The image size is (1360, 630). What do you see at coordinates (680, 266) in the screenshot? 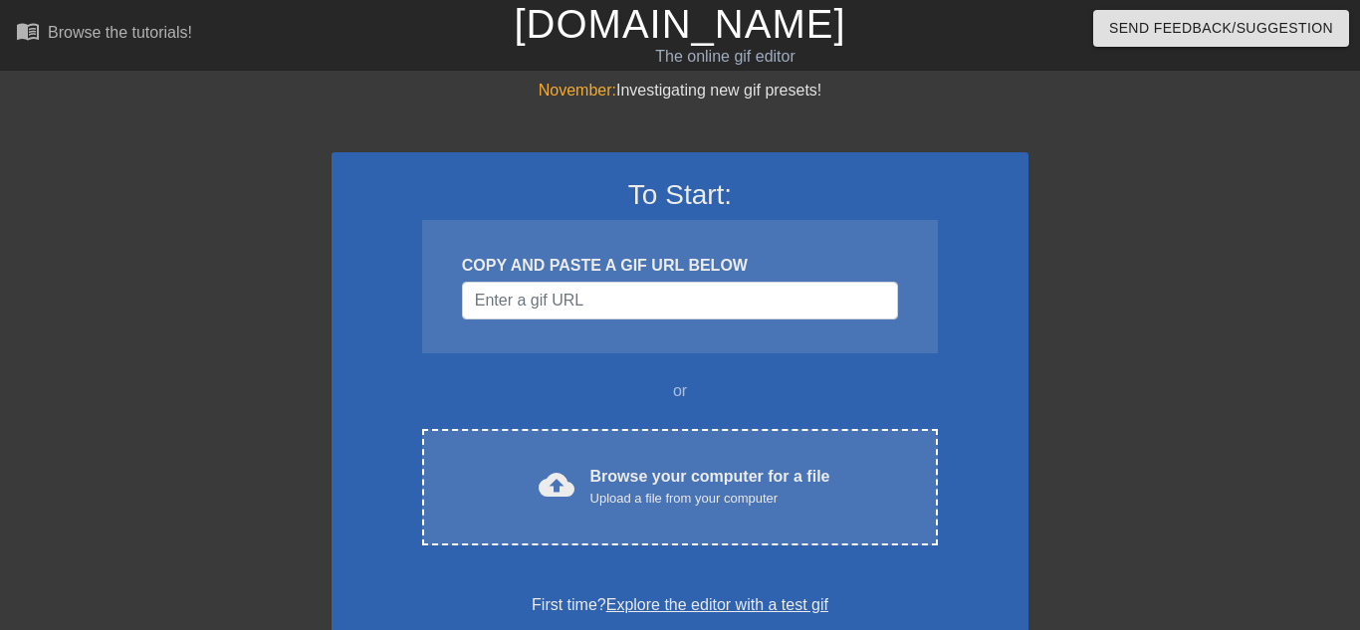
I see `div: COPY AND PASTE A GIF URL BELOW` at bounding box center [680, 266].